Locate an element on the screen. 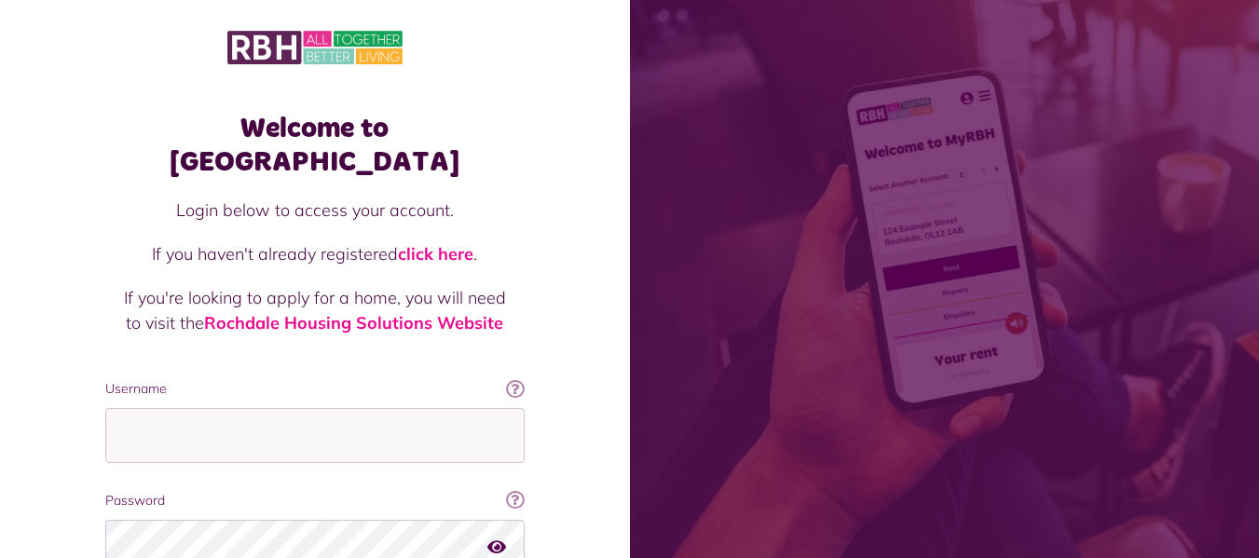 The image size is (1259, 558). p: If you're looking to apply for a home, you will need to visit the is located at coordinates (315, 310).